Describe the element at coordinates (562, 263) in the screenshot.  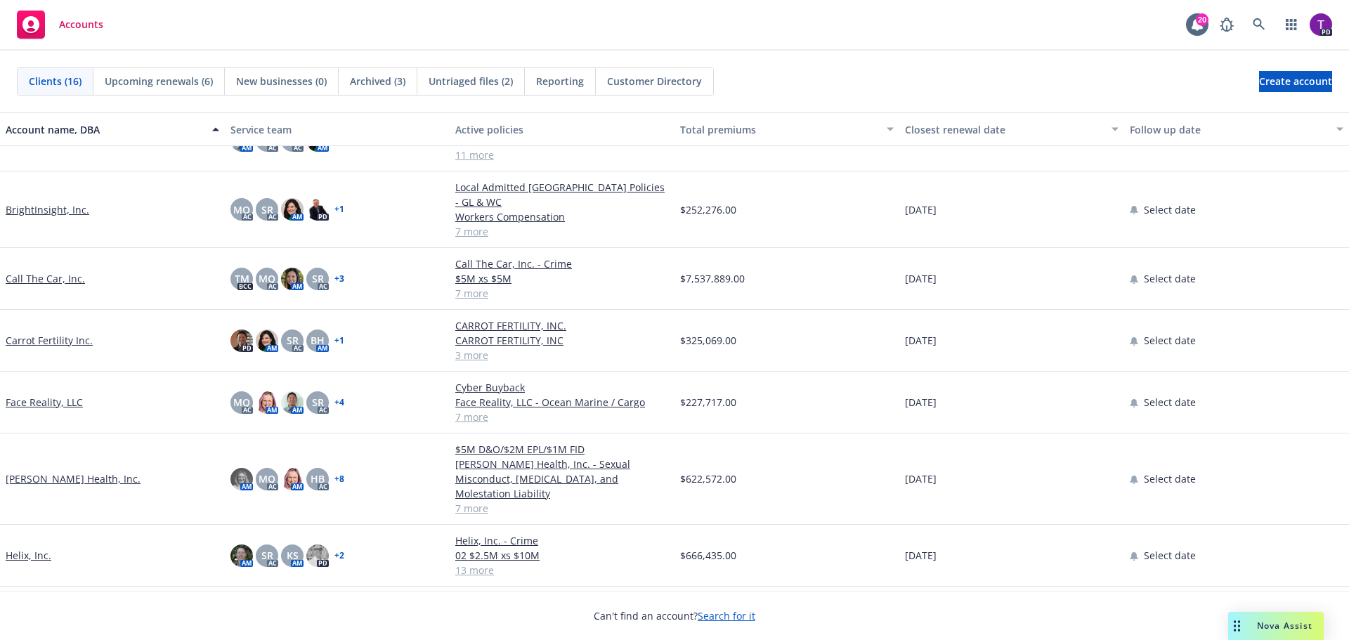
I see `a: Call The Car, Inc. - Crime` at that location.